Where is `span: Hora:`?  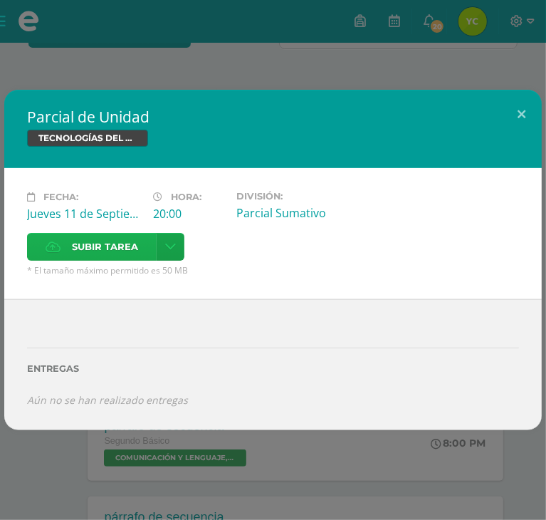
span: Hora: is located at coordinates (186, 196).